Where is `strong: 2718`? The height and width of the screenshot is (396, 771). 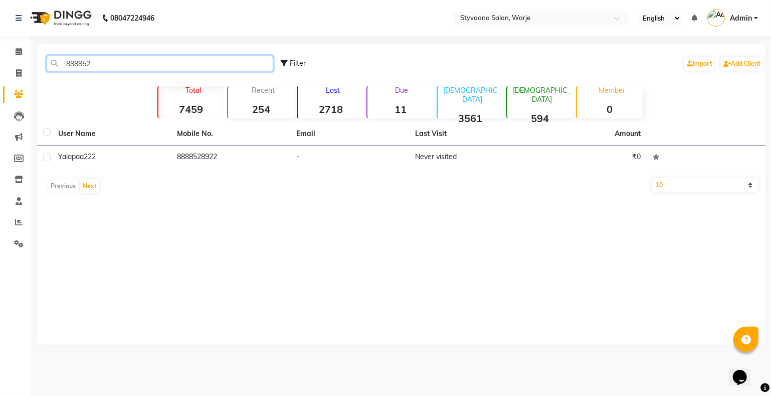 strong: 2718 is located at coordinates (330, 109).